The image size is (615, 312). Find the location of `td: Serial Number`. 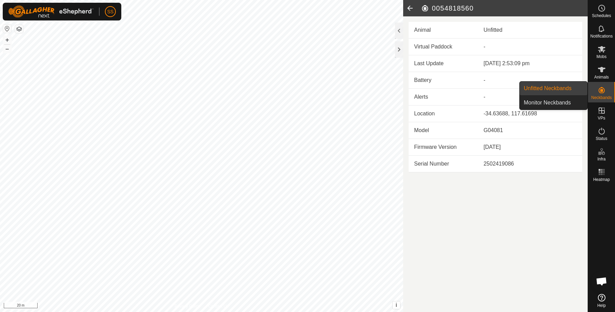

td: Serial Number is located at coordinates (443, 164).